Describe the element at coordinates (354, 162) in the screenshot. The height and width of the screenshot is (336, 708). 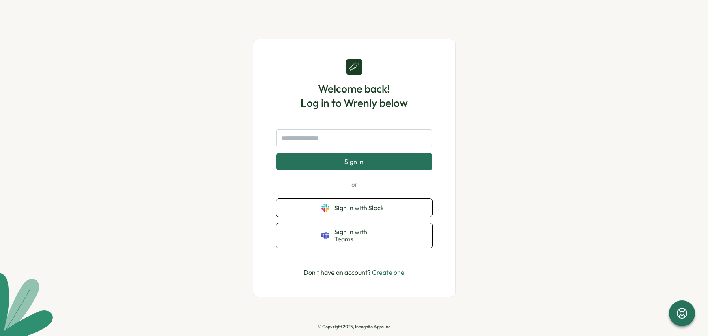
I see `button: Sign in` at that location.